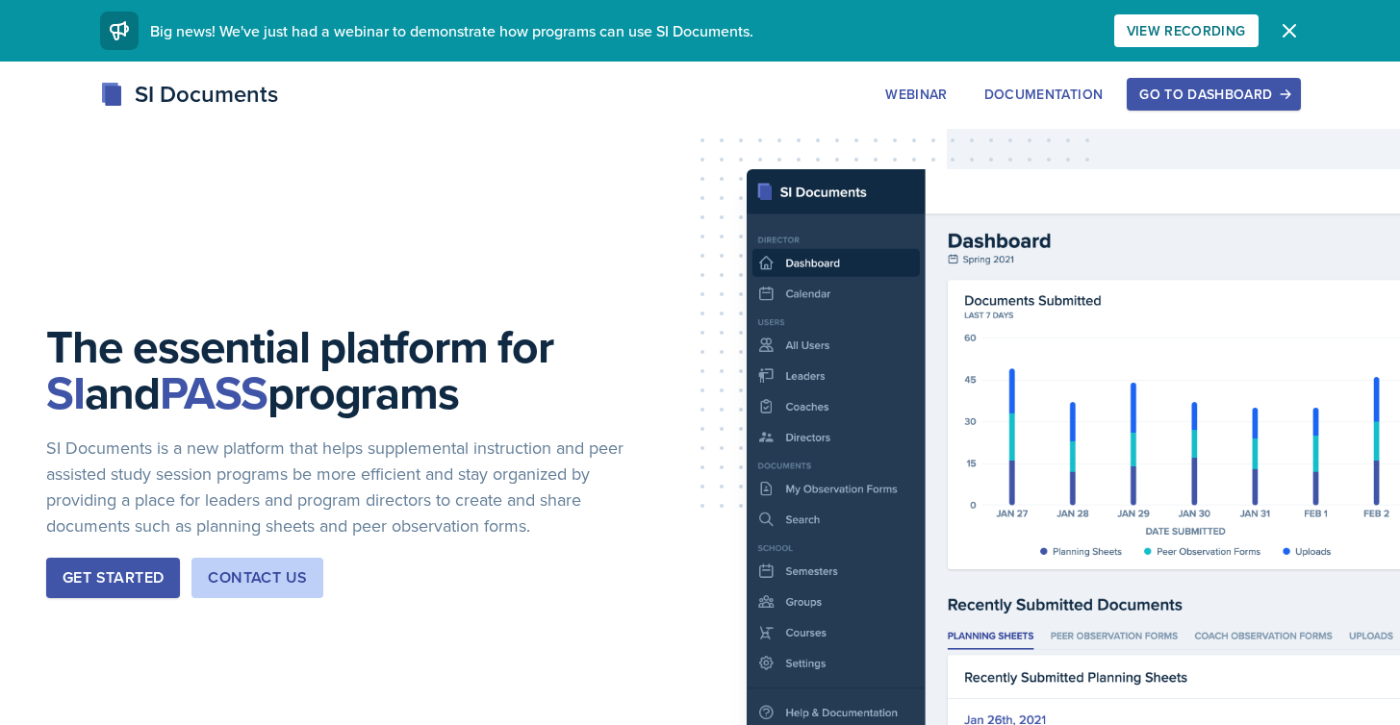  What do you see at coordinates (1213, 94) in the screenshot?
I see `button: Go to Dashboard` at bounding box center [1213, 94].